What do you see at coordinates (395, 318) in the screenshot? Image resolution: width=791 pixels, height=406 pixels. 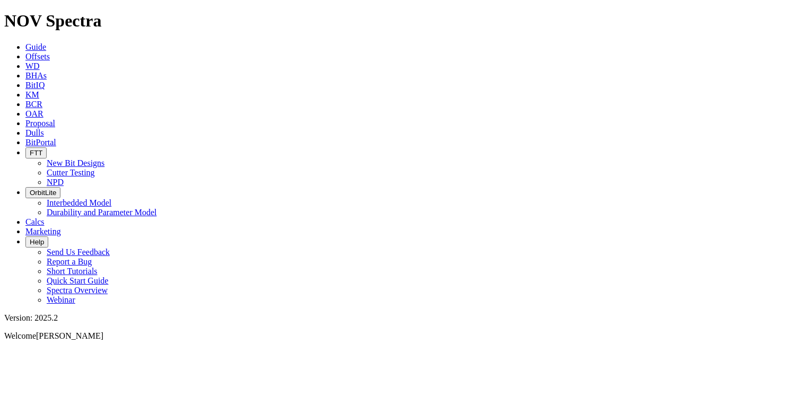 I see `div: Version: 2025.2` at bounding box center [395, 318].